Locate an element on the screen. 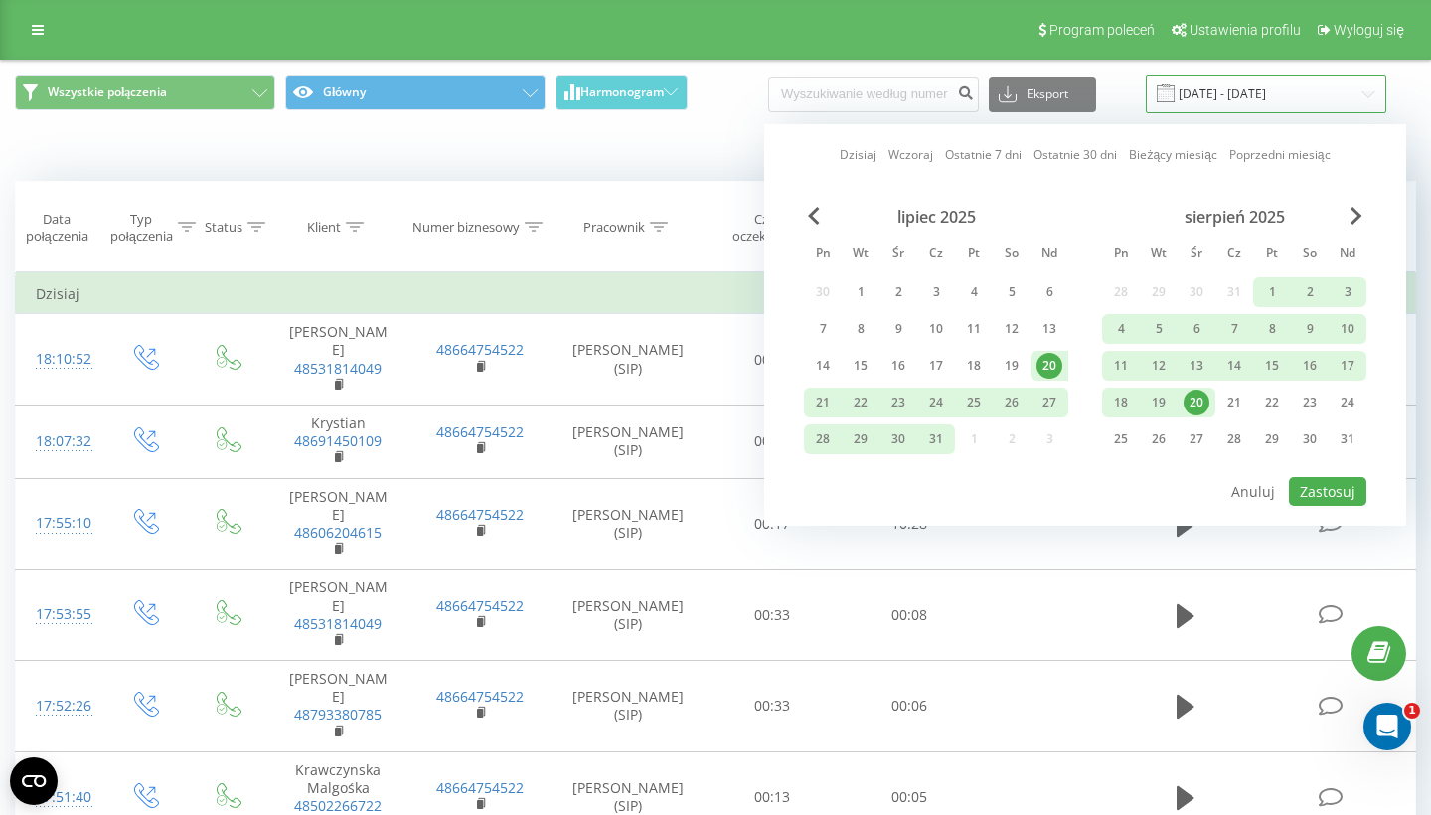 This screenshot has height=815, width=1431. button: Główny is located at coordinates (415, 92).